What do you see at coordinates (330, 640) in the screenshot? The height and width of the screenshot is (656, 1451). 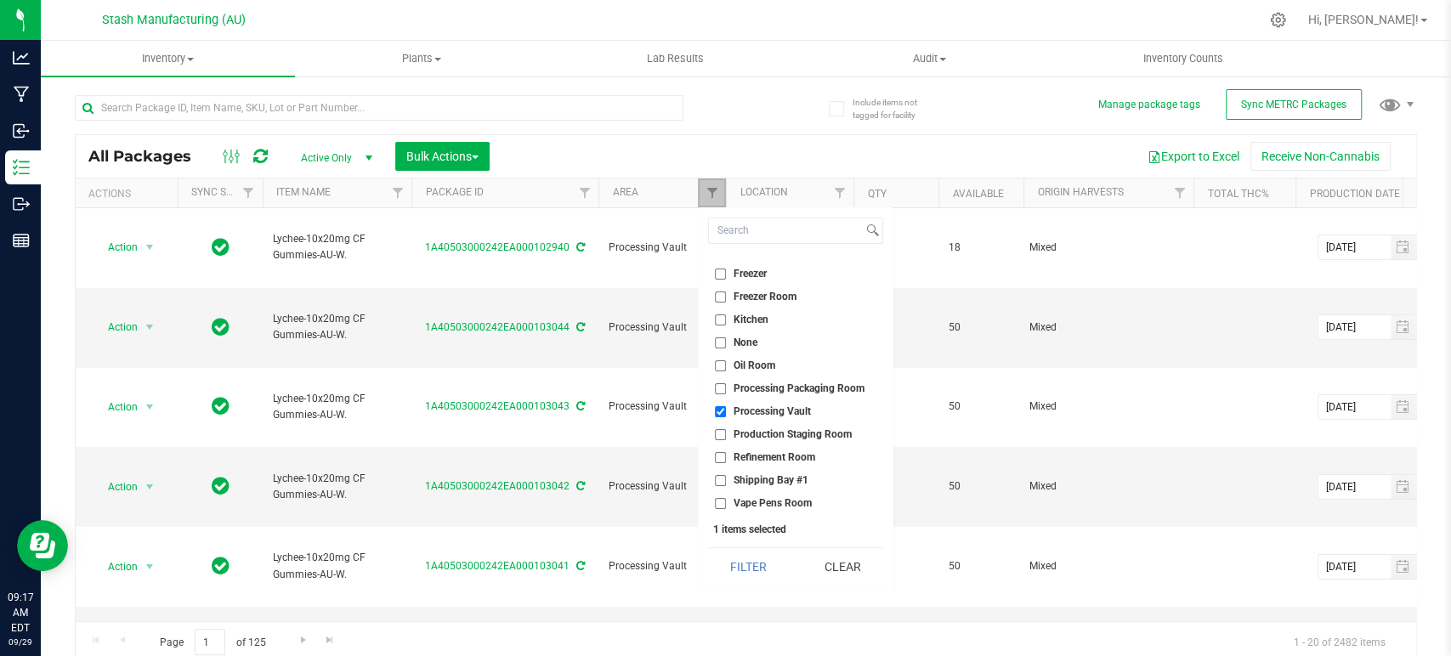 I see `a: Go to the last page` at bounding box center [330, 640].